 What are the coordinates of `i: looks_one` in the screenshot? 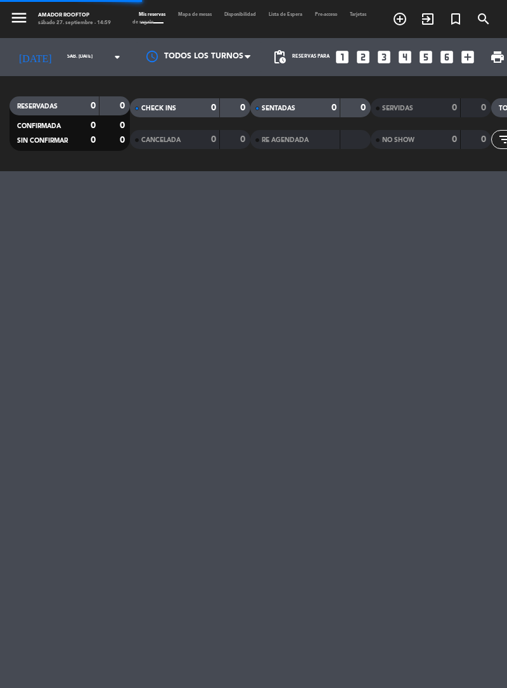 It's located at (342, 57).